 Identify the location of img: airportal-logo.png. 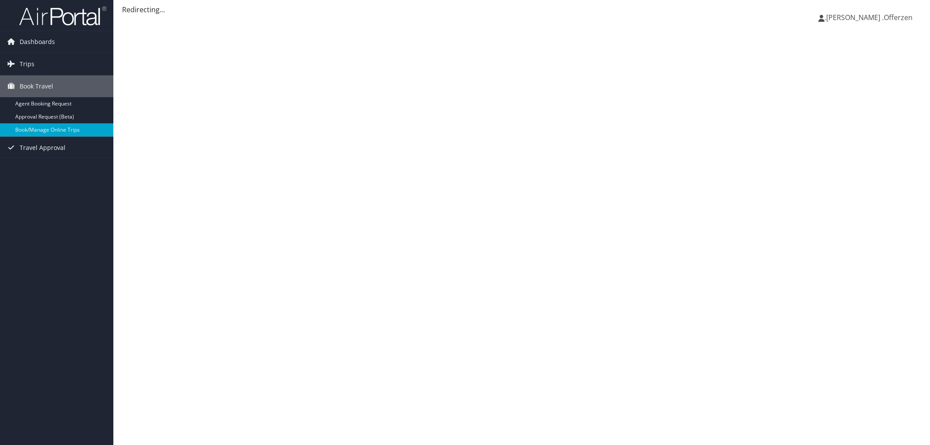
(63, 16).